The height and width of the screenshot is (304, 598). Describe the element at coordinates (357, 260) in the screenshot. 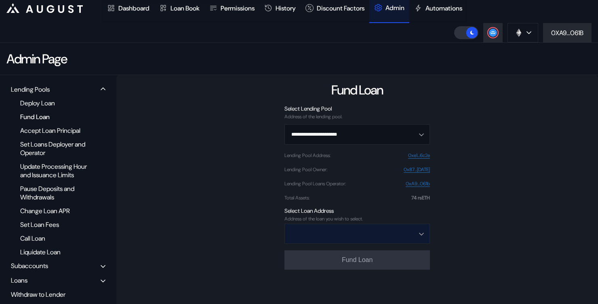

I see `button: Fund Loan` at that location.